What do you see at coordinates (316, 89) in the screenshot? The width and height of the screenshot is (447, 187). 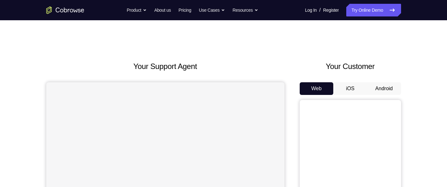 I see `button: Web` at bounding box center [316, 89].